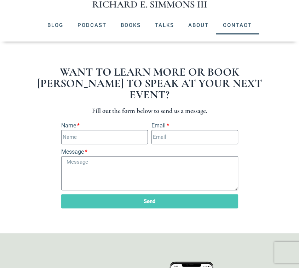 The height and width of the screenshot is (268, 299). I want to click on a: Talks, so click(165, 25).